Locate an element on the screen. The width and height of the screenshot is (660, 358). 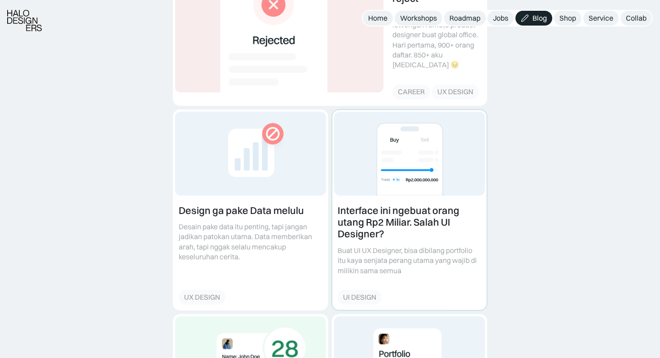
a: Jobs is located at coordinates (500, 18).